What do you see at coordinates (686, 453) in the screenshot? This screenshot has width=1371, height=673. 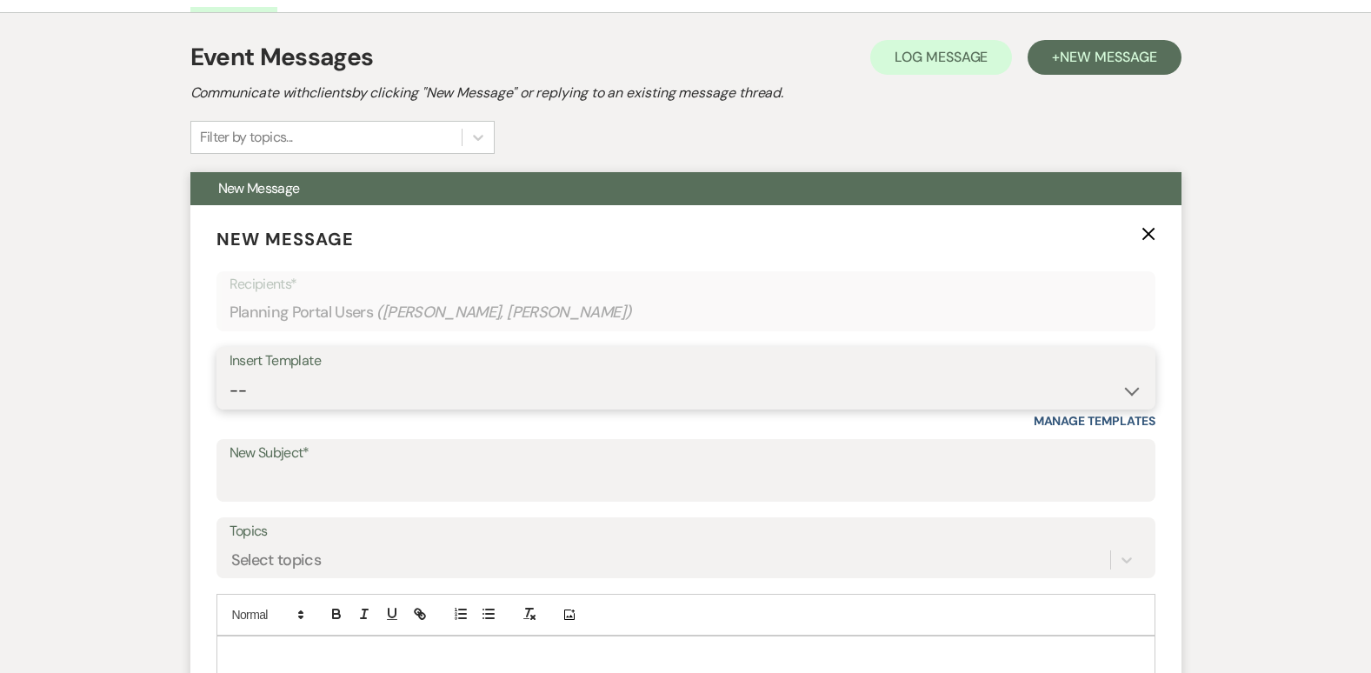 I see `label: New Subject*` at bounding box center [686, 453].